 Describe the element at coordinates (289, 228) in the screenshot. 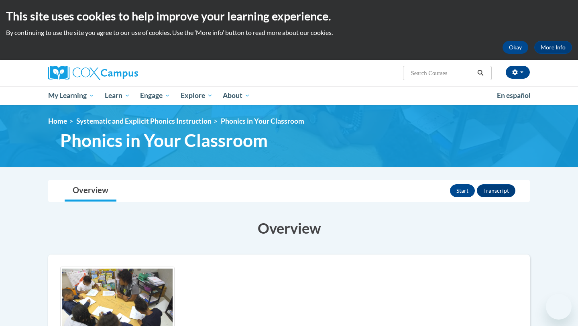

I see `h3: Overview` at that location.